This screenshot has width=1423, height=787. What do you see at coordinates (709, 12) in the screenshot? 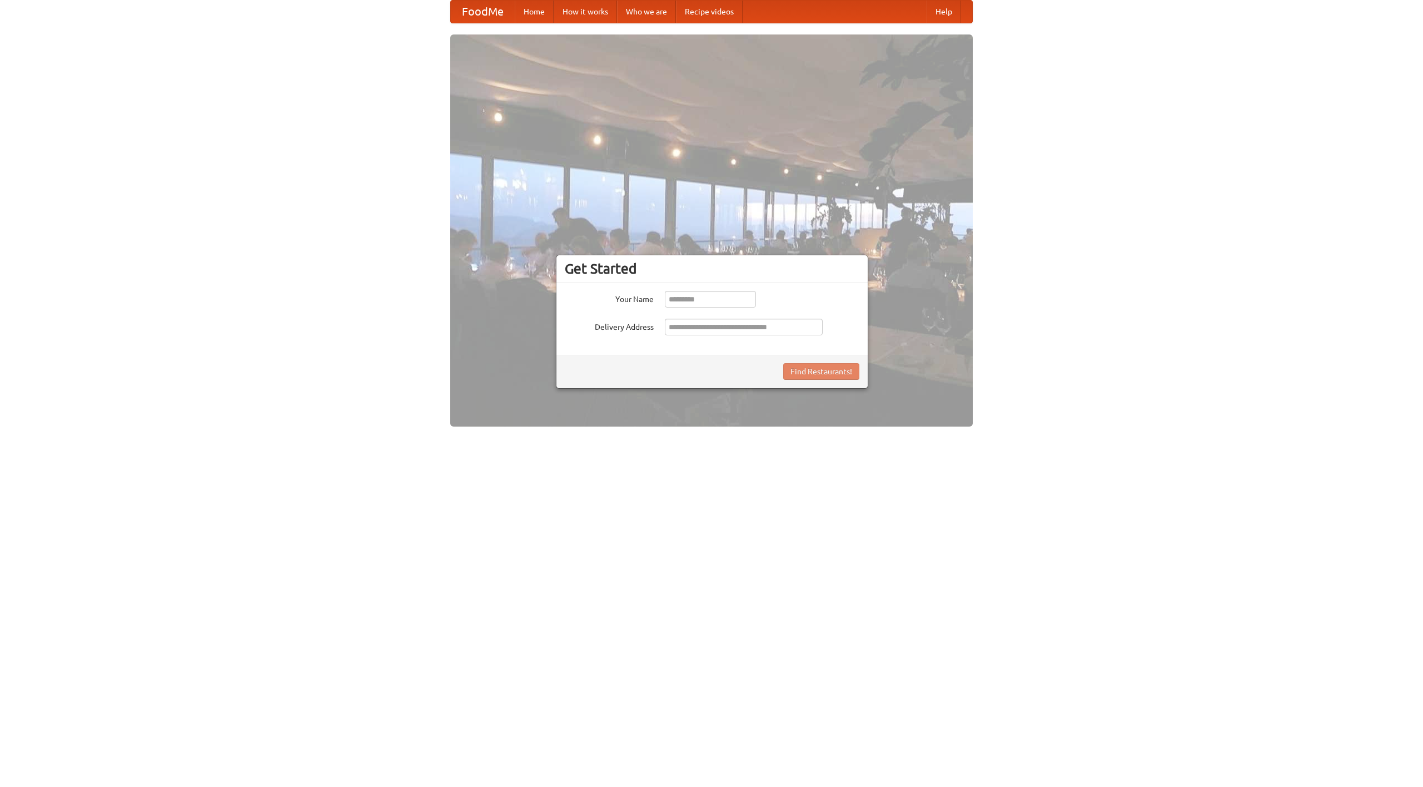
I see `a: Recipe videos` at bounding box center [709, 12].